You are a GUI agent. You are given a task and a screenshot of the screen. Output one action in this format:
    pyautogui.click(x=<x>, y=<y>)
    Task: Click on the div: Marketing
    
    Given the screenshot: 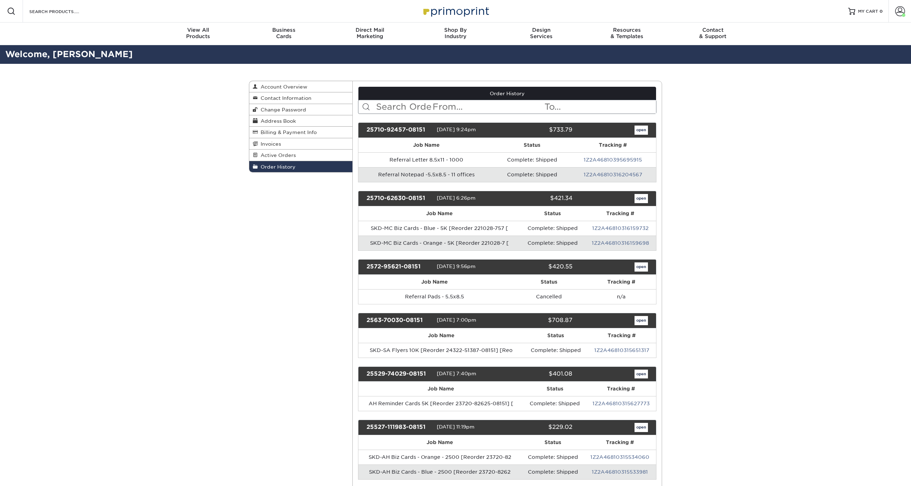 What is the action you would take?
    pyautogui.click(x=370, y=33)
    